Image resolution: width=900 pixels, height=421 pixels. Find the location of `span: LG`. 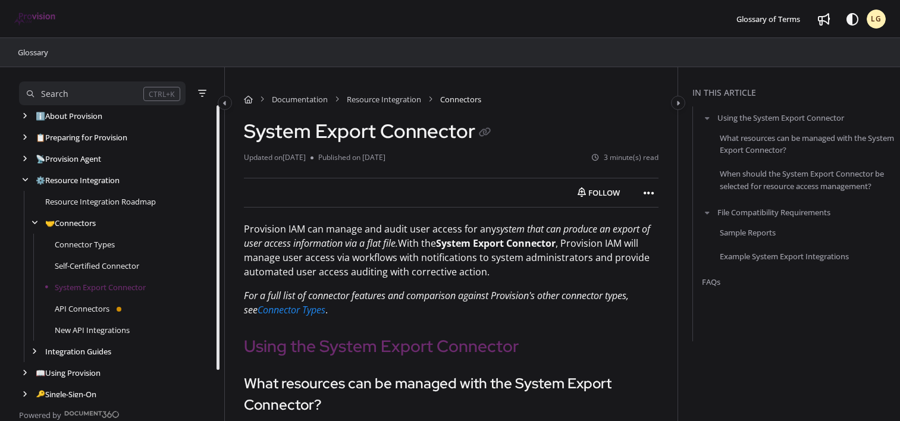

span: LG is located at coordinates (876, 19).